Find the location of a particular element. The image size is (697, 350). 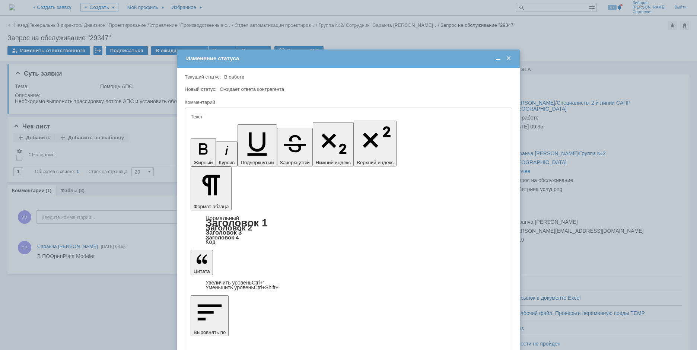

button: Жирный is located at coordinates (203, 152).